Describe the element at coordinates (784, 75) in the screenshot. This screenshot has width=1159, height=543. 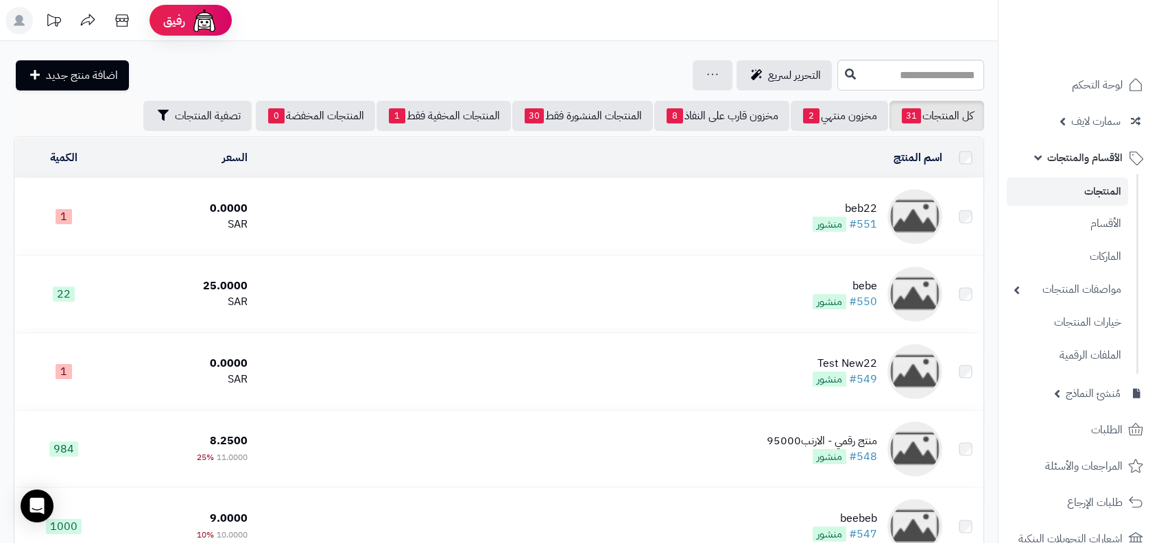
I see `a: التحرير لسريع` at that location.